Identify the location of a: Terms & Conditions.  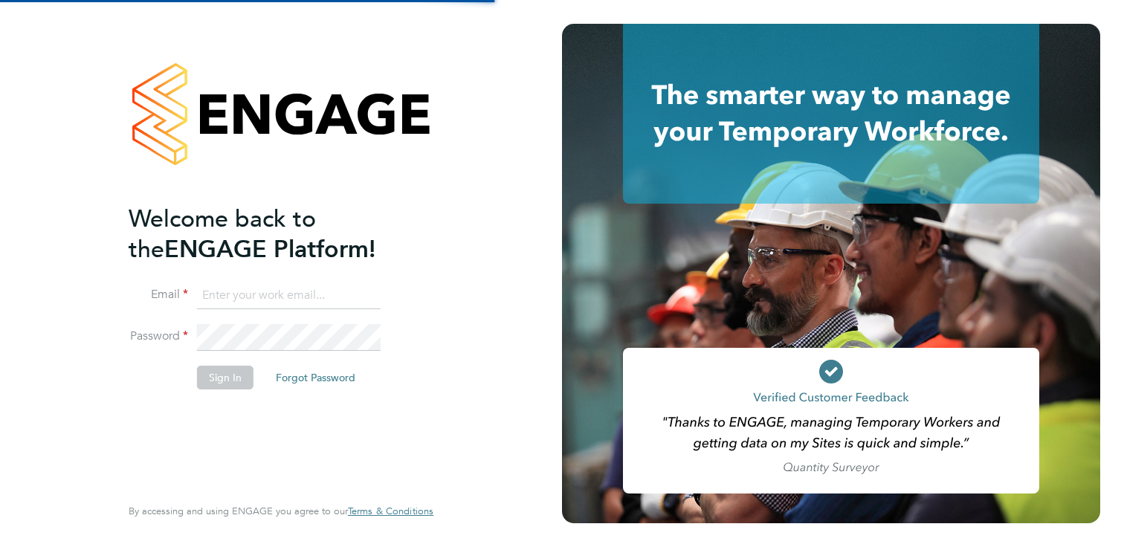
(390, 511).